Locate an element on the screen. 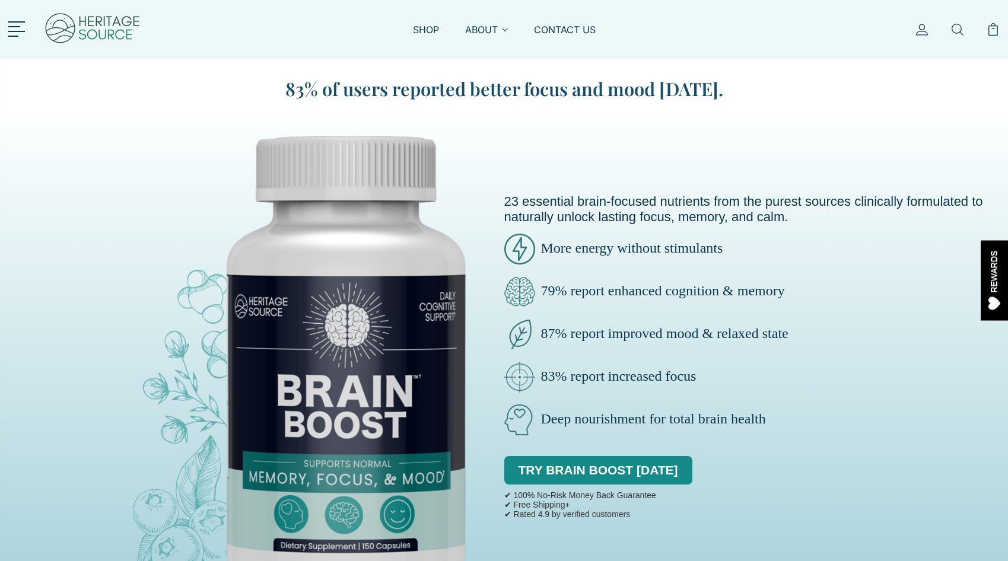 The width and height of the screenshot is (1008, 561). img: brain-boost-clarity.png is located at coordinates (520, 292).